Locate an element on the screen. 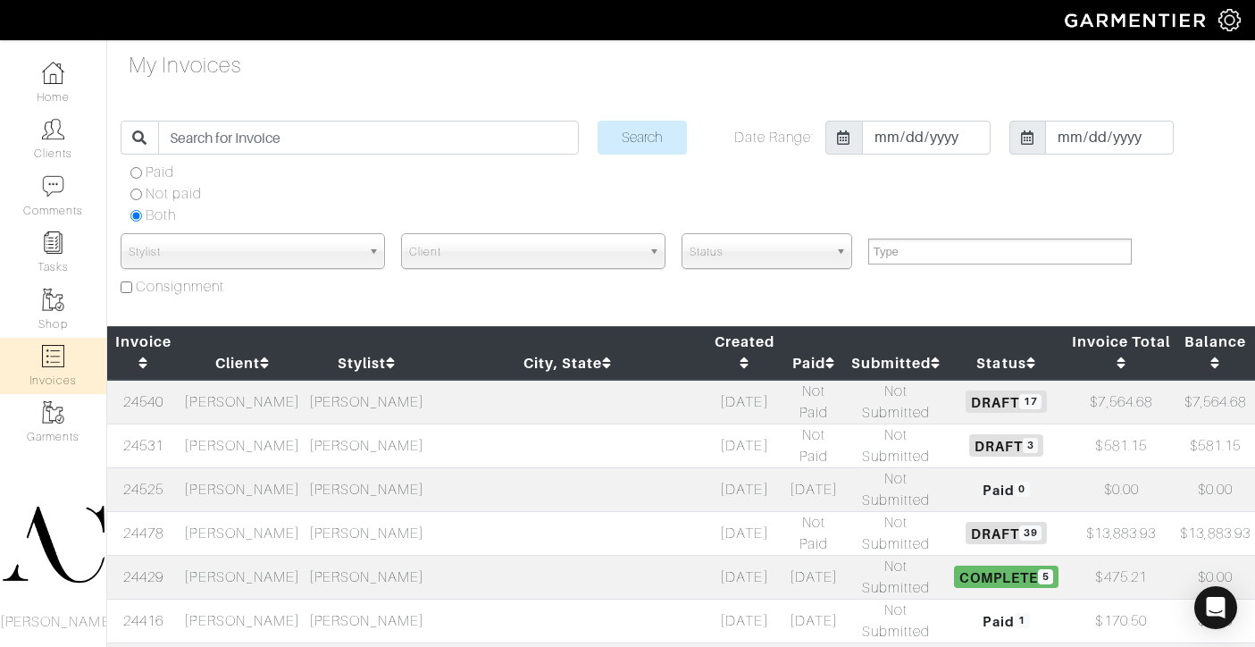  a: 24478 is located at coordinates (143, 533).